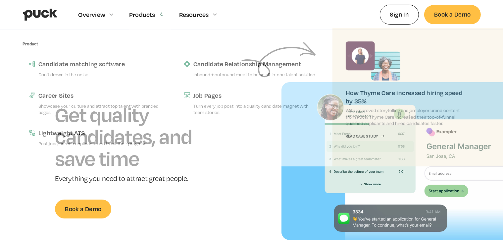 This screenshot has width=503, height=242. I want to click on p: Showcase your culture and attract top talent with branded pages, so click(101, 109).